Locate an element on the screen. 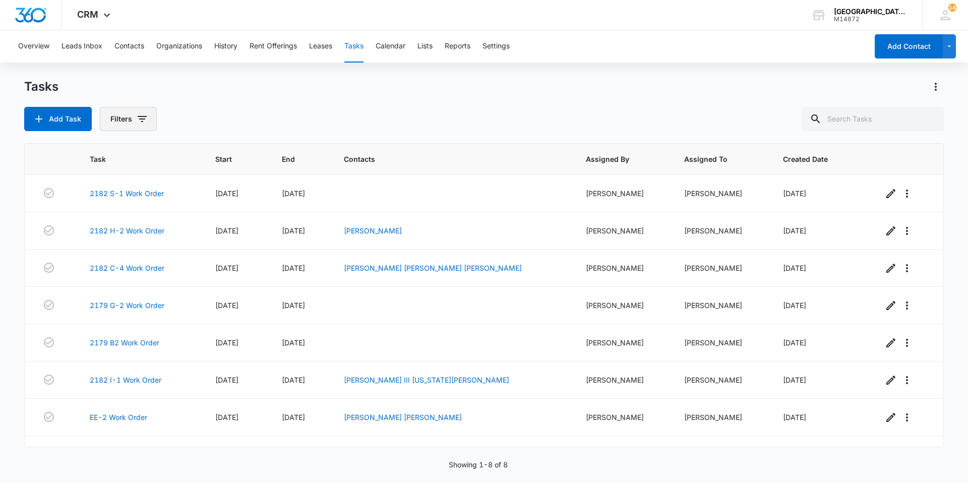 The height and width of the screenshot is (483, 968). button: Lists is located at coordinates (425, 46).